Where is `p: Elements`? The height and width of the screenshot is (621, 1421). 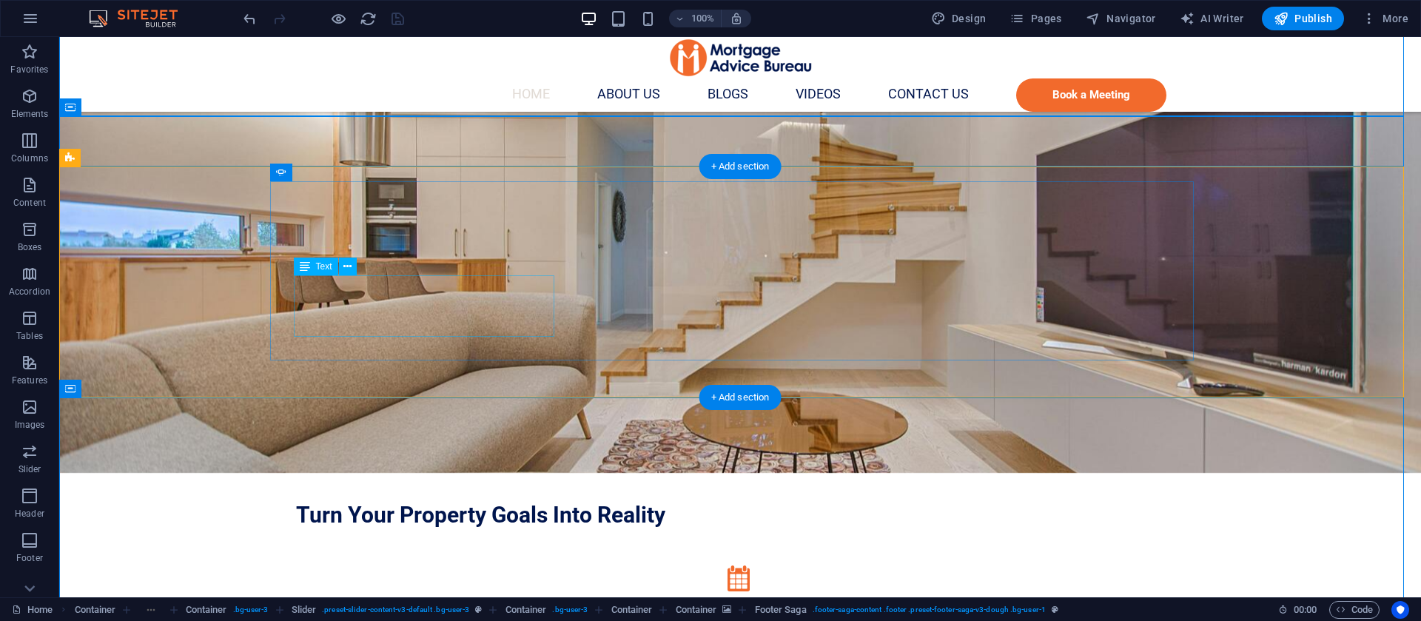 p: Elements is located at coordinates (30, 114).